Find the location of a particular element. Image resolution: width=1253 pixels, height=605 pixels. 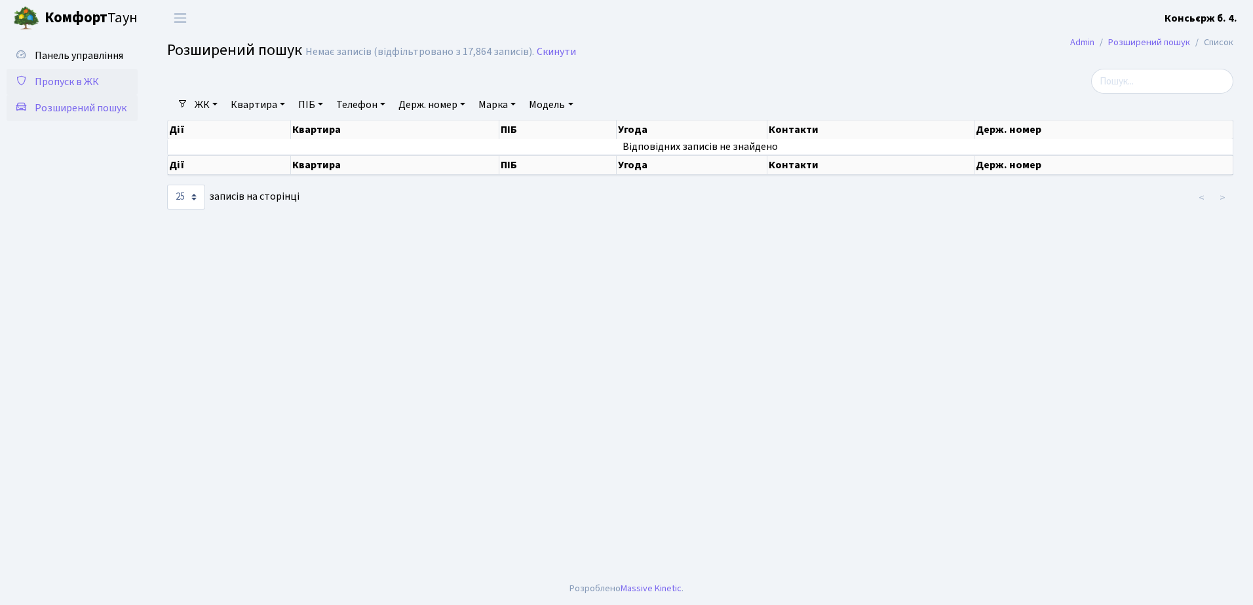

span: Панель управління is located at coordinates (79, 56).